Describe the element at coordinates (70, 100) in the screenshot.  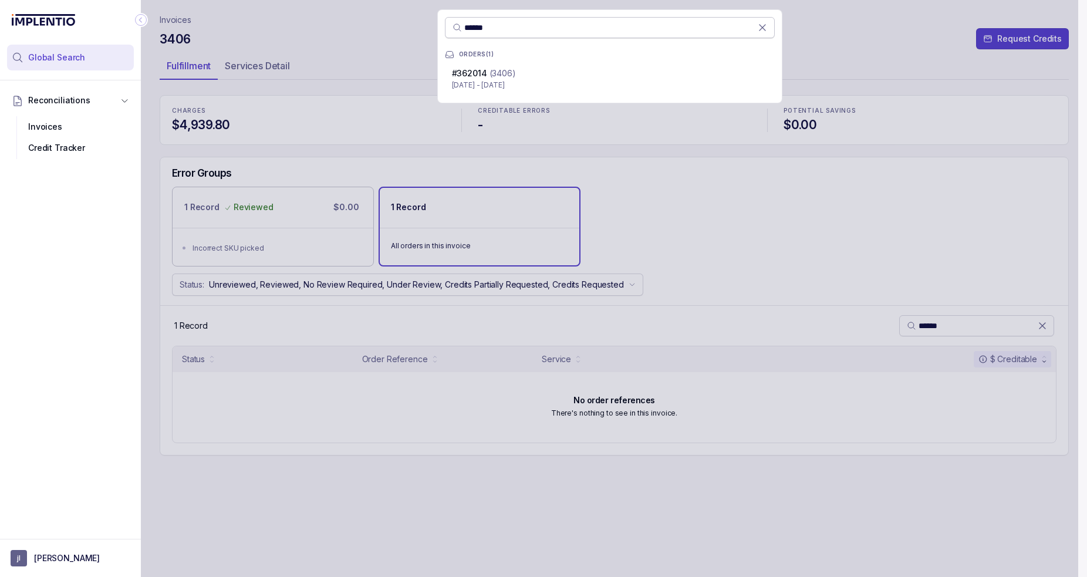
I see `button: Reconciliations` at that location.